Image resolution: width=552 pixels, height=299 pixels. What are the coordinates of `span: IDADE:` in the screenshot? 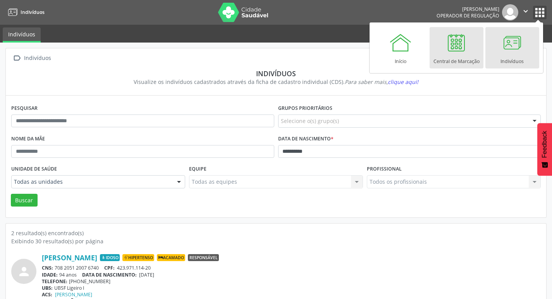 It's located at (50, 275).